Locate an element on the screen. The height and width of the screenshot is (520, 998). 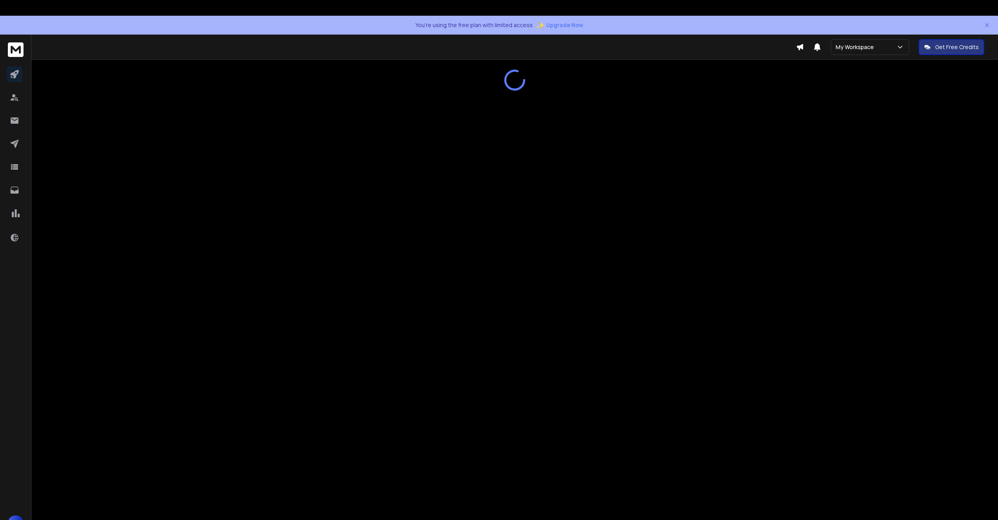
span: Upgrade Now is located at coordinates (564, 25).